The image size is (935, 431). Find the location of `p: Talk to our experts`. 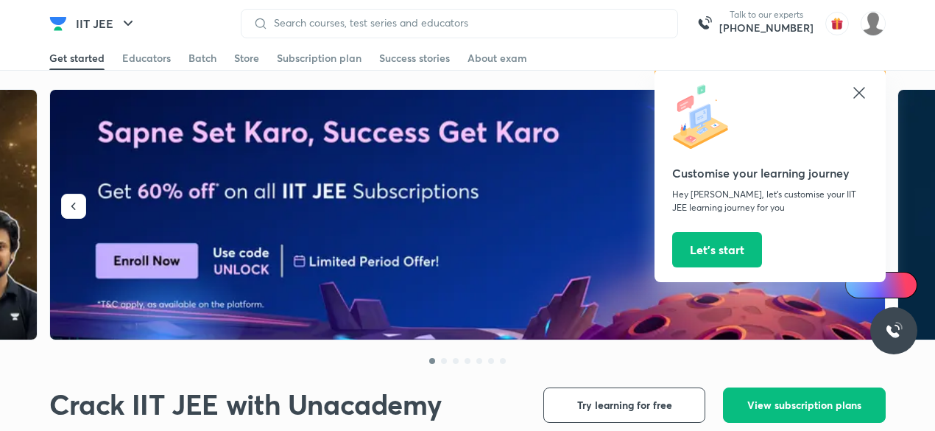

p: Talk to our experts is located at coordinates (767, 15).